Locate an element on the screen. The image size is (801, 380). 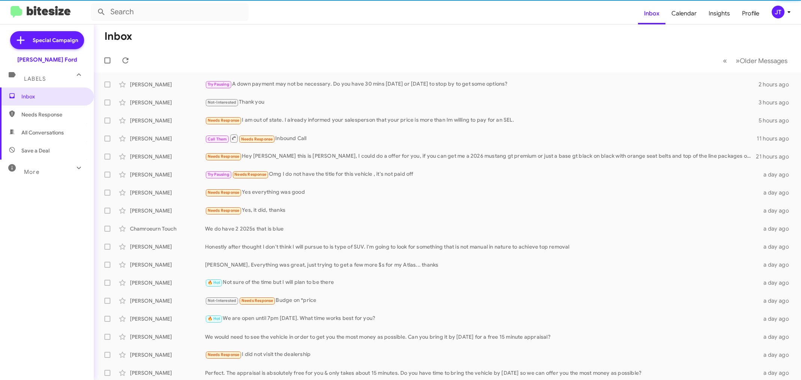
div: I did not visit the dealership is located at coordinates (482, 355).